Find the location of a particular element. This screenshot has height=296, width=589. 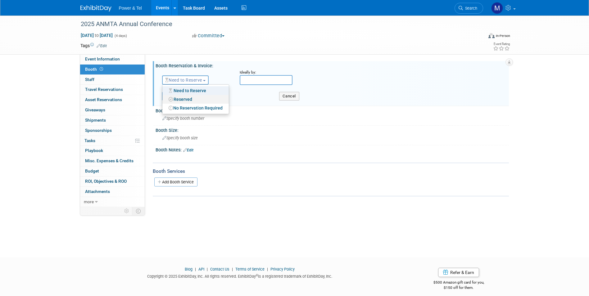

span: Asset Reservations is located at coordinates (103, 100).